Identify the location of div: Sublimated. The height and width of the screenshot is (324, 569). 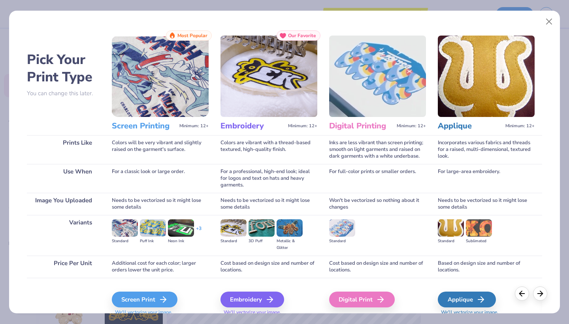
(479, 241).